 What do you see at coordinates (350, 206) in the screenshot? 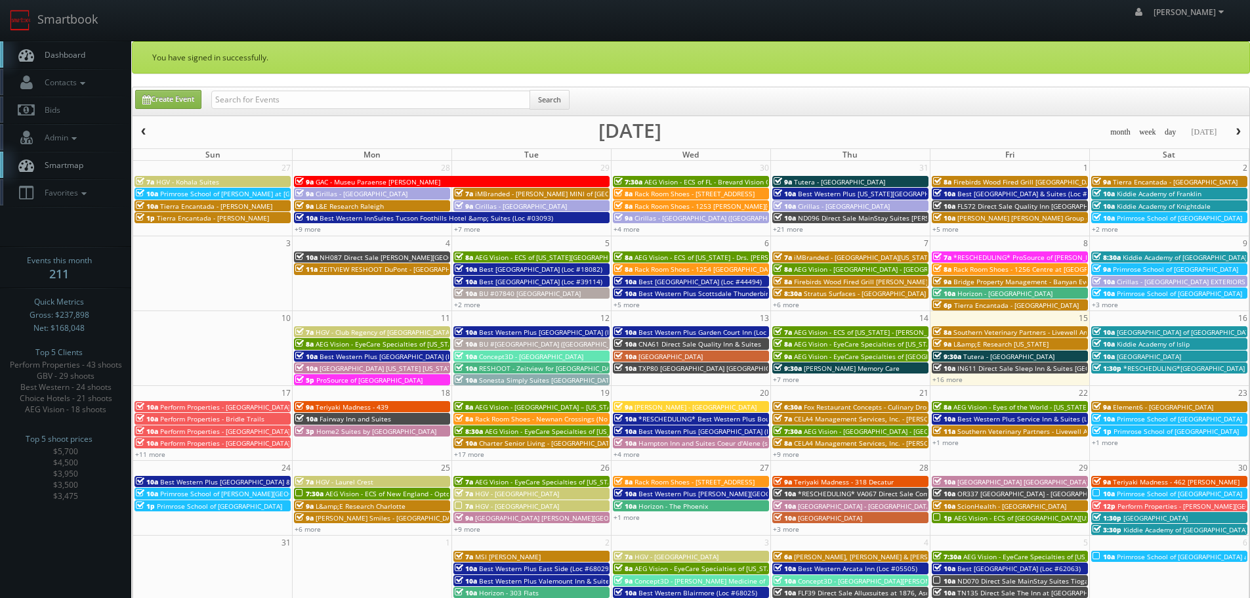
I see `span: L&E Research Raleigh` at bounding box center [350, 206].